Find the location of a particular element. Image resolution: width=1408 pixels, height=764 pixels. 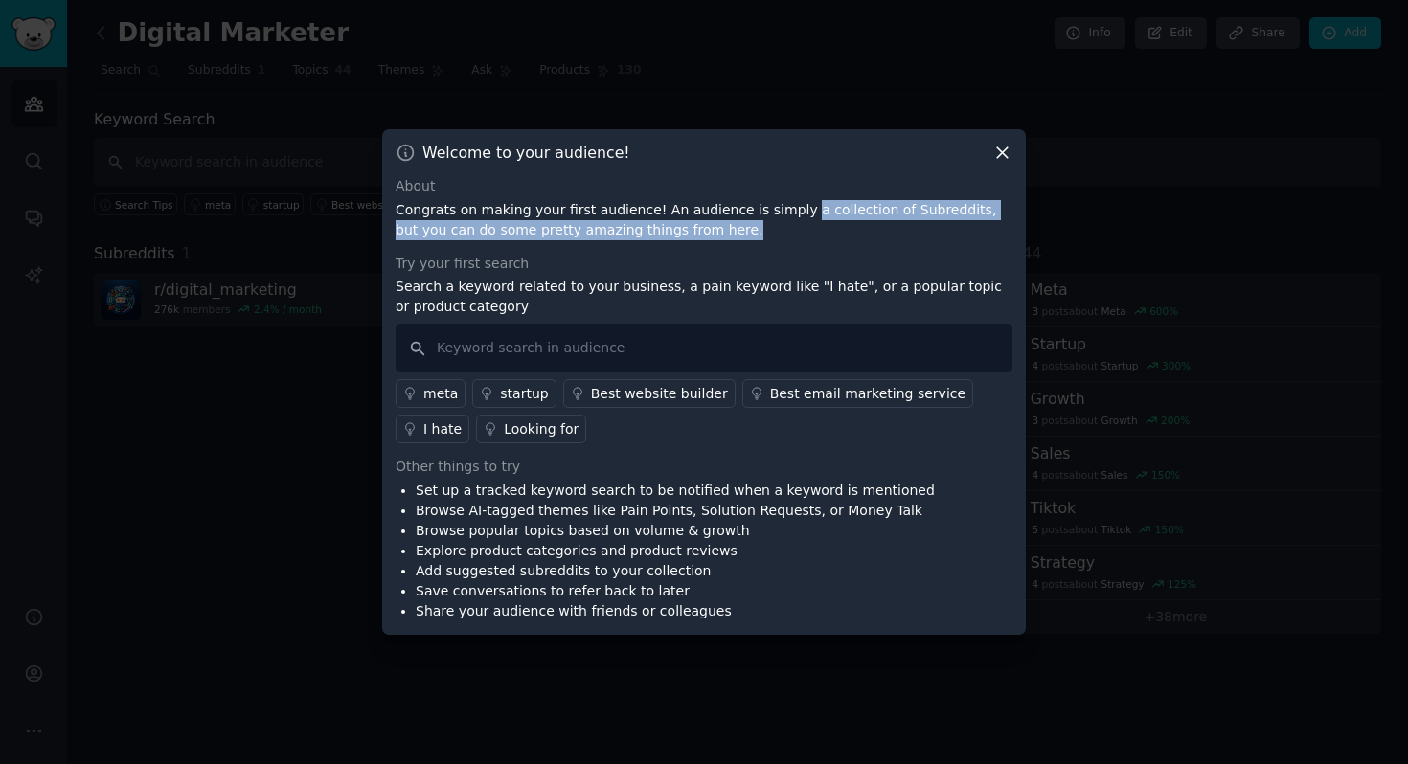

li: Browse popular topics based on volume & growth is located at coordinates (675, 531).